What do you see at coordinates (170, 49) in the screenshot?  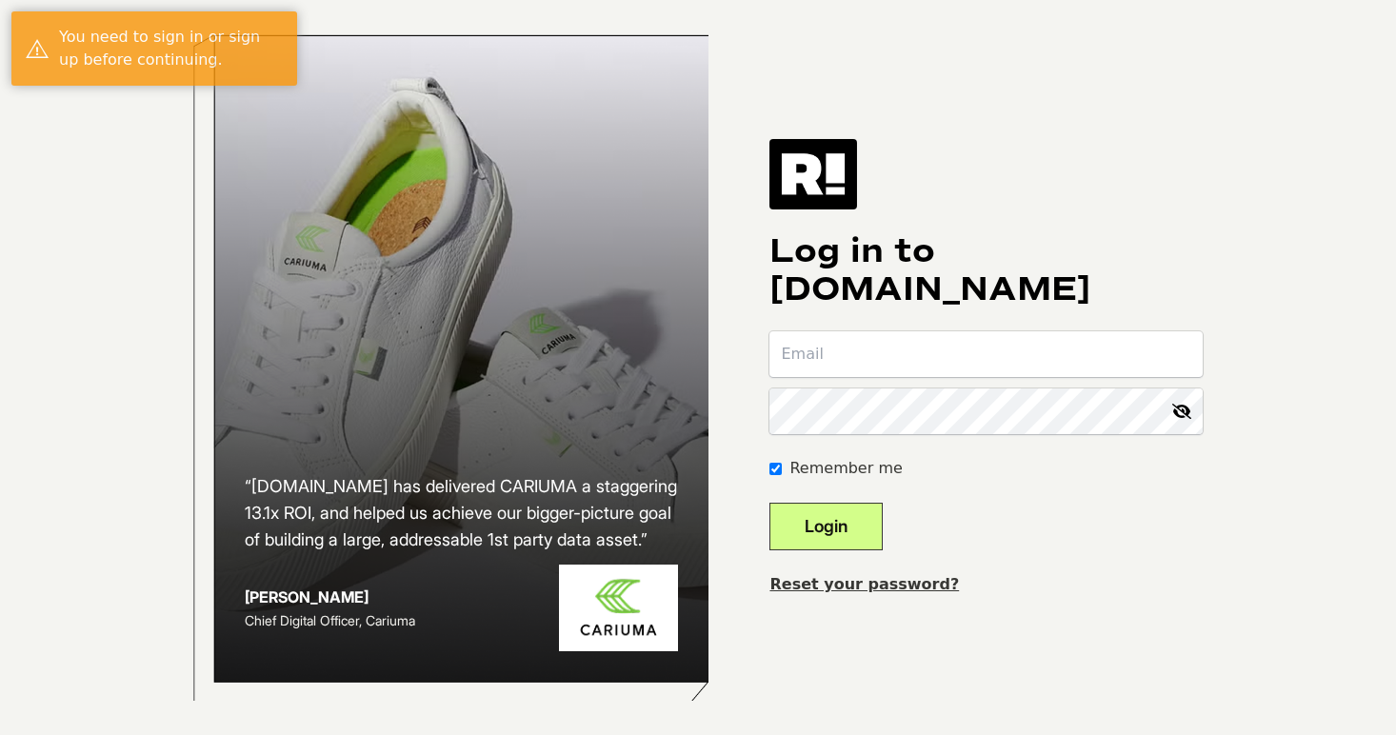 I see `div: You need to sign in or sign up before continuing.` at bounding box center [170, 49].